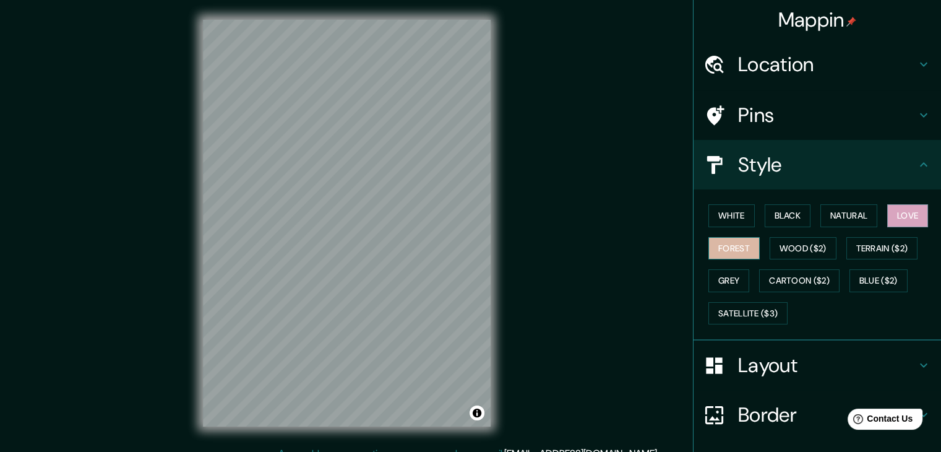 Image resolution: width=941 pixels, height=452 pixels. What do you see at coordinates (827, 165) in the screenshot?
I see `h4: Style` at bounding box center [827, 165].